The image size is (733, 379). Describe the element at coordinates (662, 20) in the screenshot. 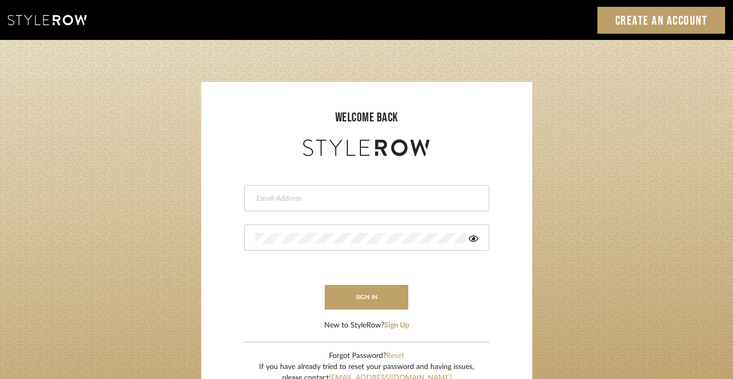

I see `a: Create an Account` at that location.